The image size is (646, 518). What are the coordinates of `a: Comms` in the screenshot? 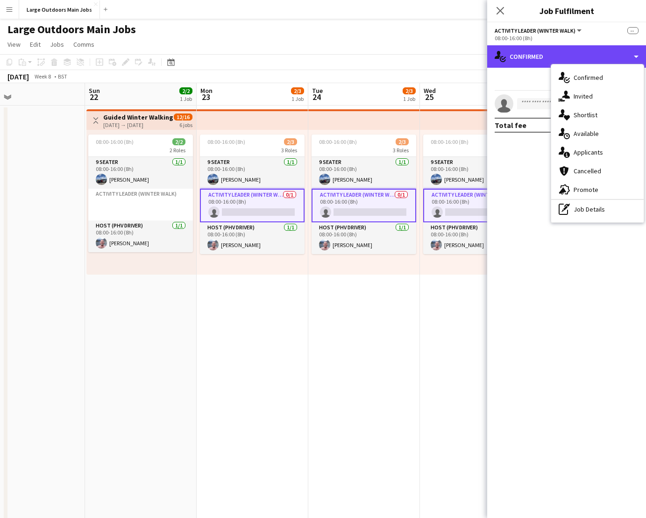 It's located at (84, 44).